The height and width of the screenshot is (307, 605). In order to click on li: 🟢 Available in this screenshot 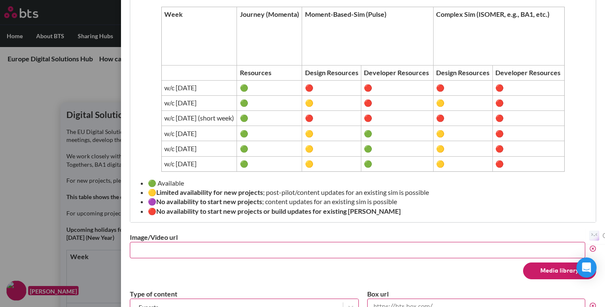, I will do `click(367, 183)`.